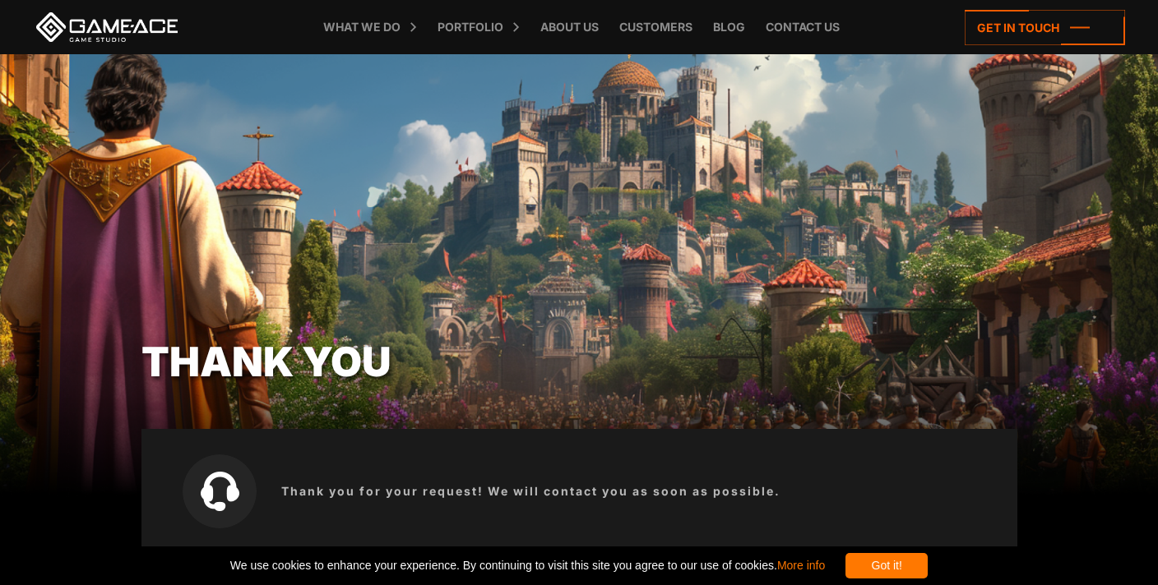  What do you see at coordinates (527, 566) in the screenshot?
I see `span: We use cookies to enhance your experience. By continuing to visit this site you agree to our use ...` at bounding box center [527, 566].